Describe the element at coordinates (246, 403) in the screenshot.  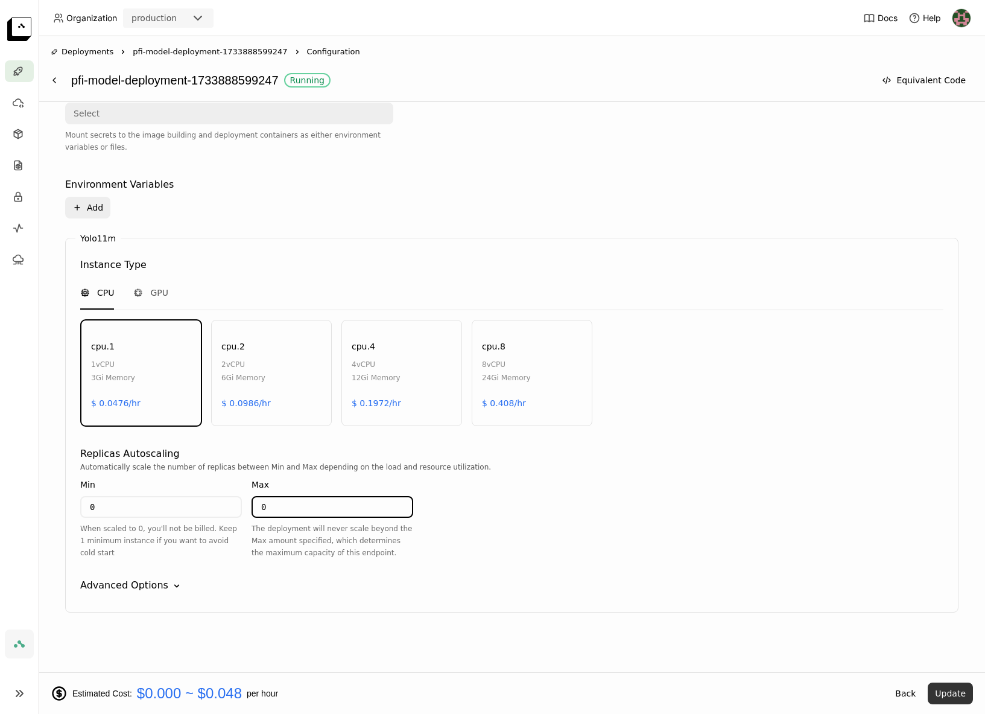
I see `div: $ 0.0986/hr` at that location.